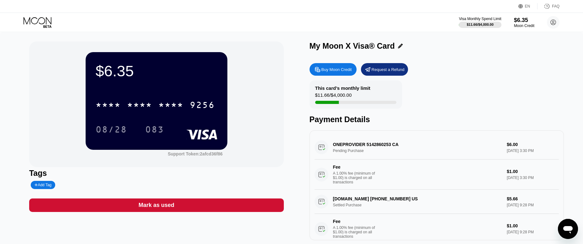  What do you see at coordinates (343, 88) in the screenshot?
I see `div: This card’s monthly limit` at bounding box center [343, 88].